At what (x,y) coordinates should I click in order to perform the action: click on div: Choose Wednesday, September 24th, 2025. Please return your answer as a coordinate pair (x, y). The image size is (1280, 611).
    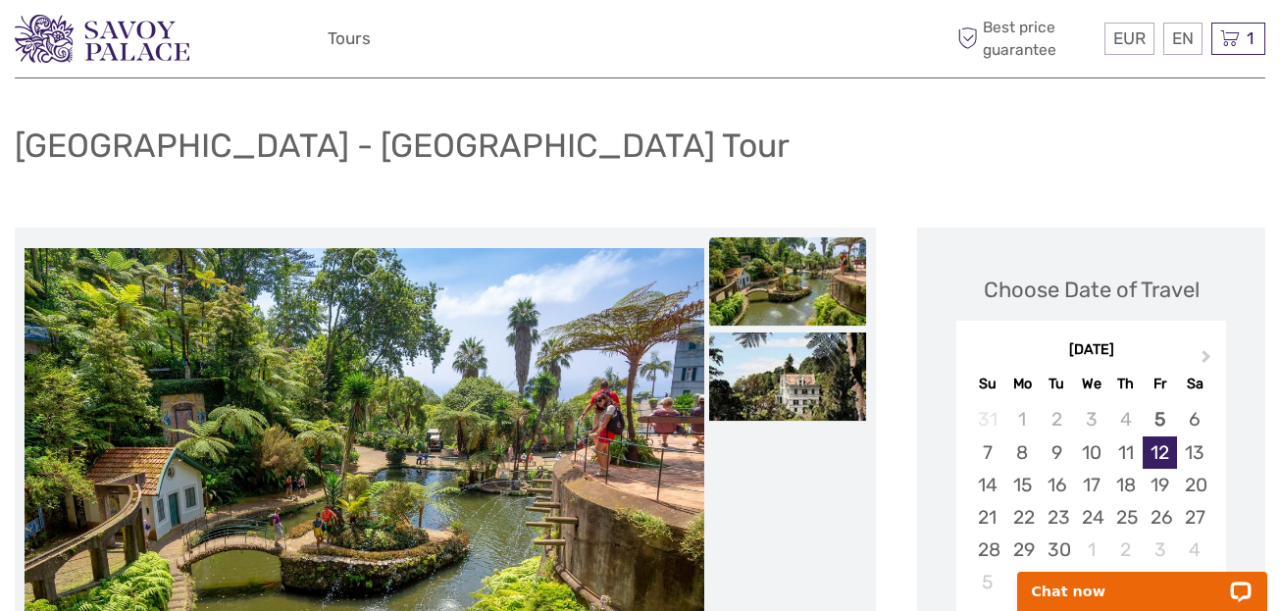
    Looking at the image, I should click on (1091, 517).